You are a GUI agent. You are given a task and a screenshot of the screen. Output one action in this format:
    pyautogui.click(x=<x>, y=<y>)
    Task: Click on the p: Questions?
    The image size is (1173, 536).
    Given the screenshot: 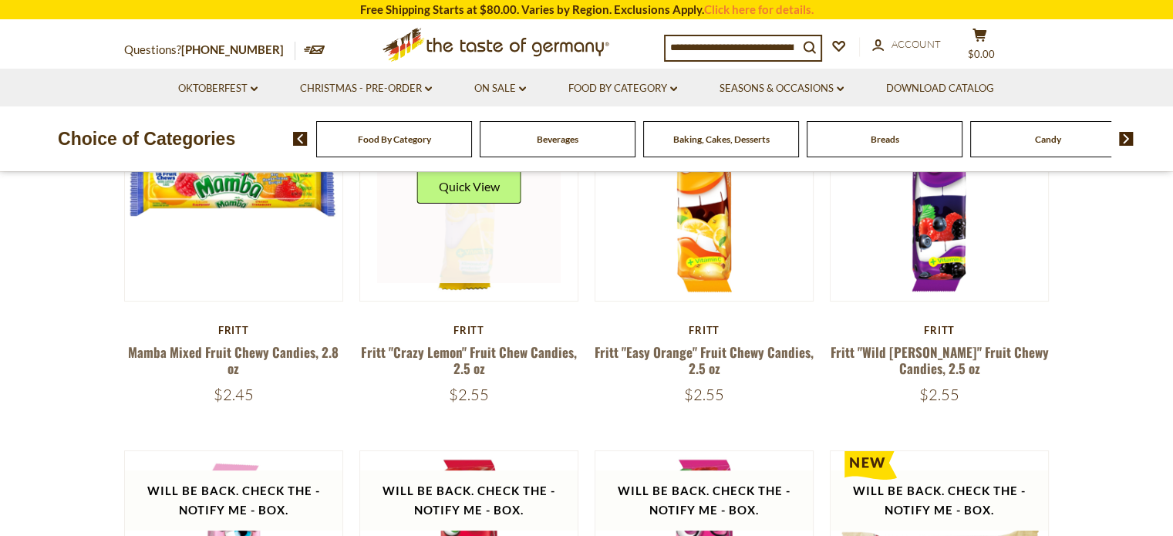 What is the action you would take?
    pyautogui.click(x=210, y=50)
    